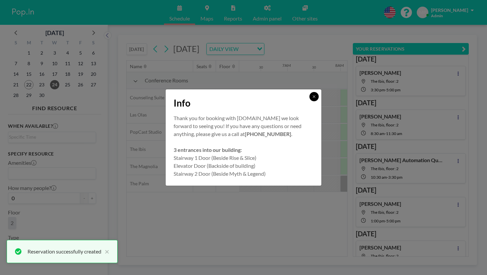 The height and width of the screenshot is (275, 487). I want to click on p: Stairway 1 Door (Beside Rise & Slice), so click(243, 158).